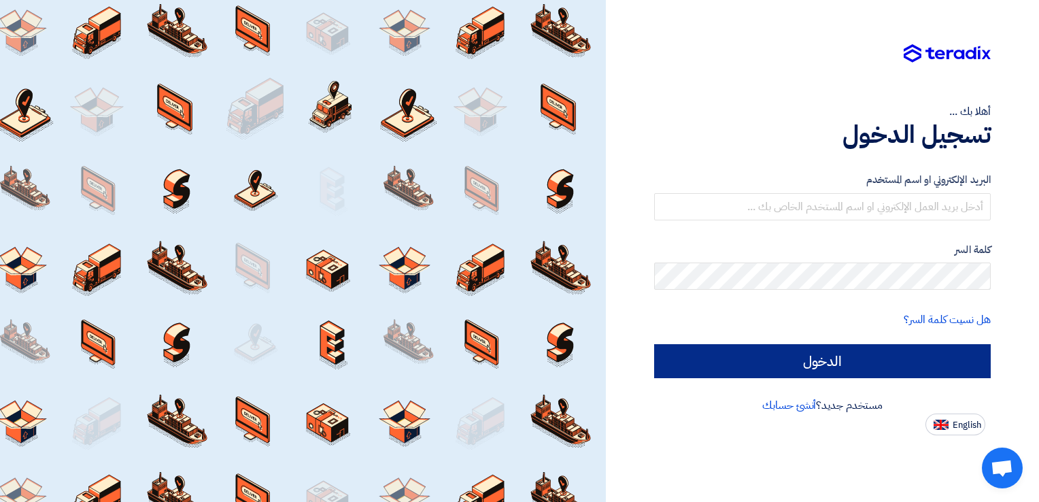 Image resolution: width=1039 pixels, height=502 pixels. What do you see at coordinates (1003, 468) in the screenshot?
I see `div: Open chat` at bounding box center [1003, 468].